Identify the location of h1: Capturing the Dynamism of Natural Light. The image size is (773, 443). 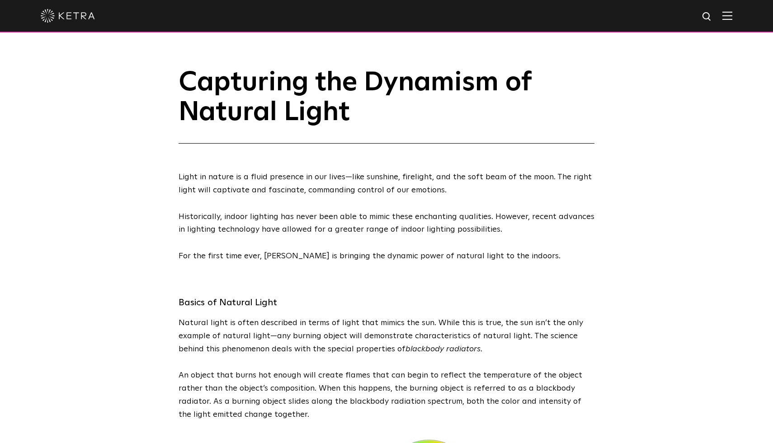
(386, 106).